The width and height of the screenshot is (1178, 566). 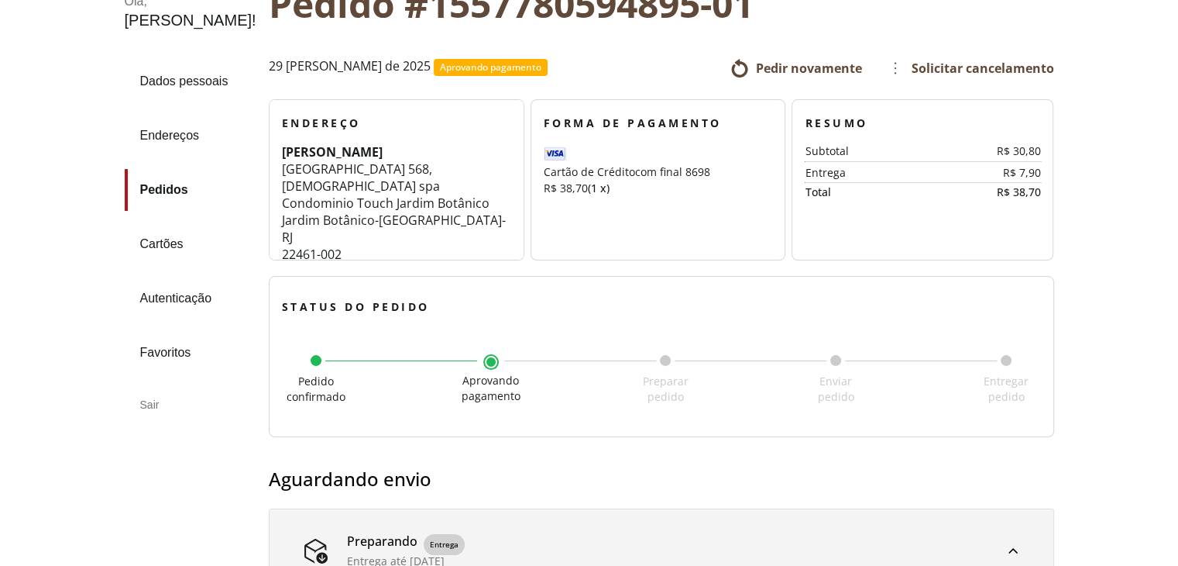 I want to click on span: Status do pedido, so click(x=356, y=306).